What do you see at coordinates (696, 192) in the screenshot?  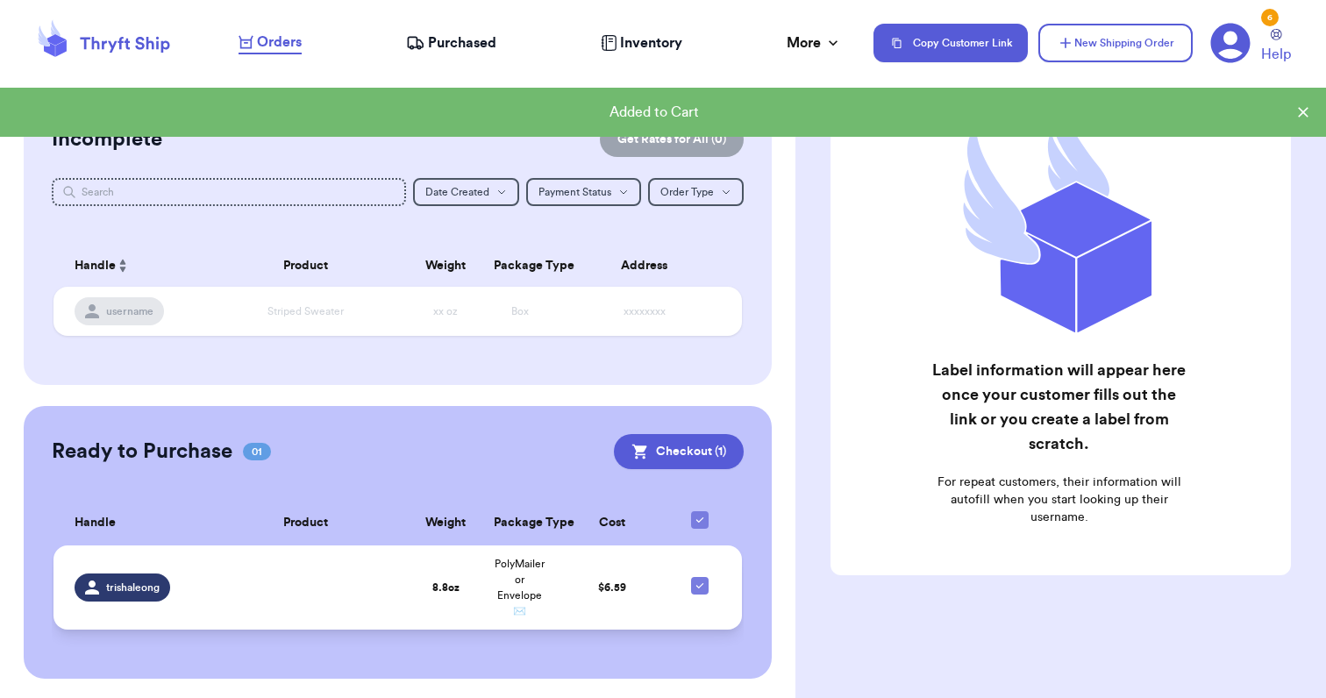 I see `button: Order Type` at bounding box center [696, 192].